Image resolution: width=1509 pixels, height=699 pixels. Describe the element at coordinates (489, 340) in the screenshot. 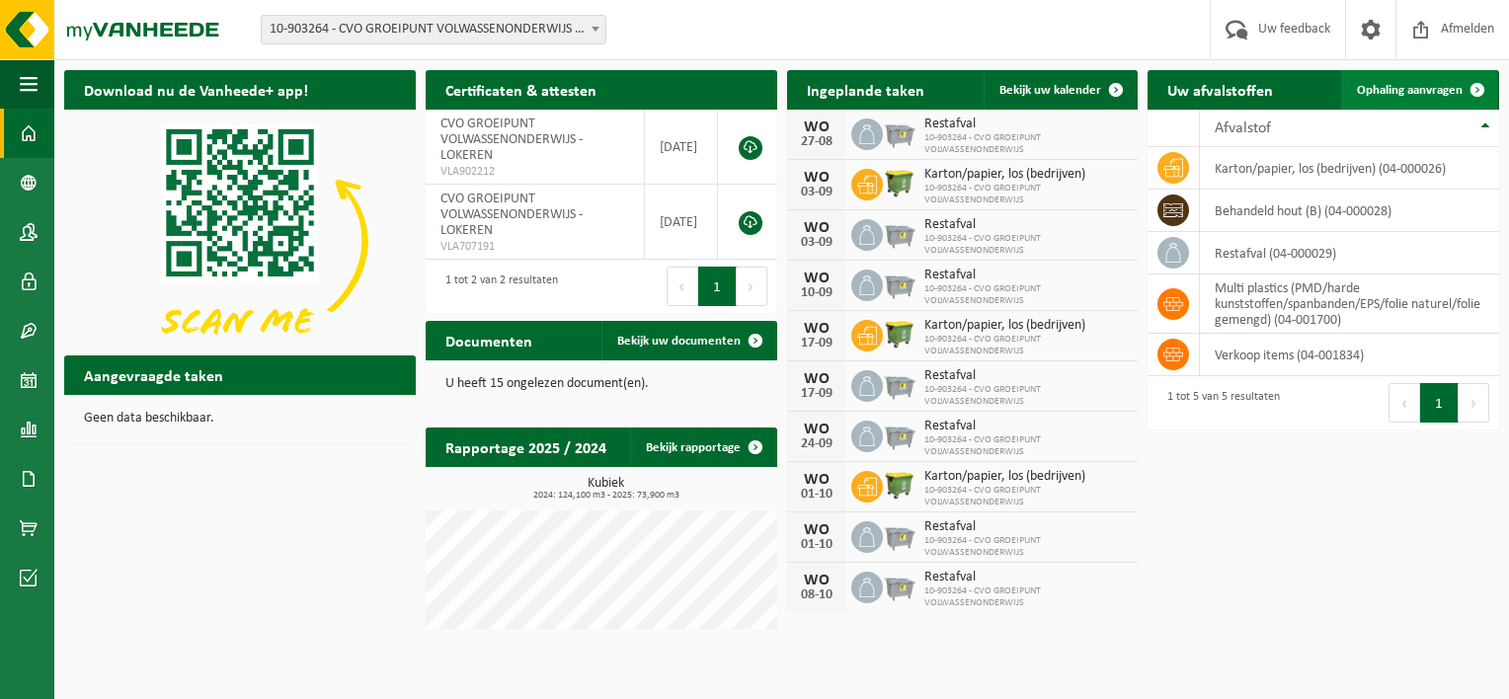

I see `h2: Documenten` at that location.